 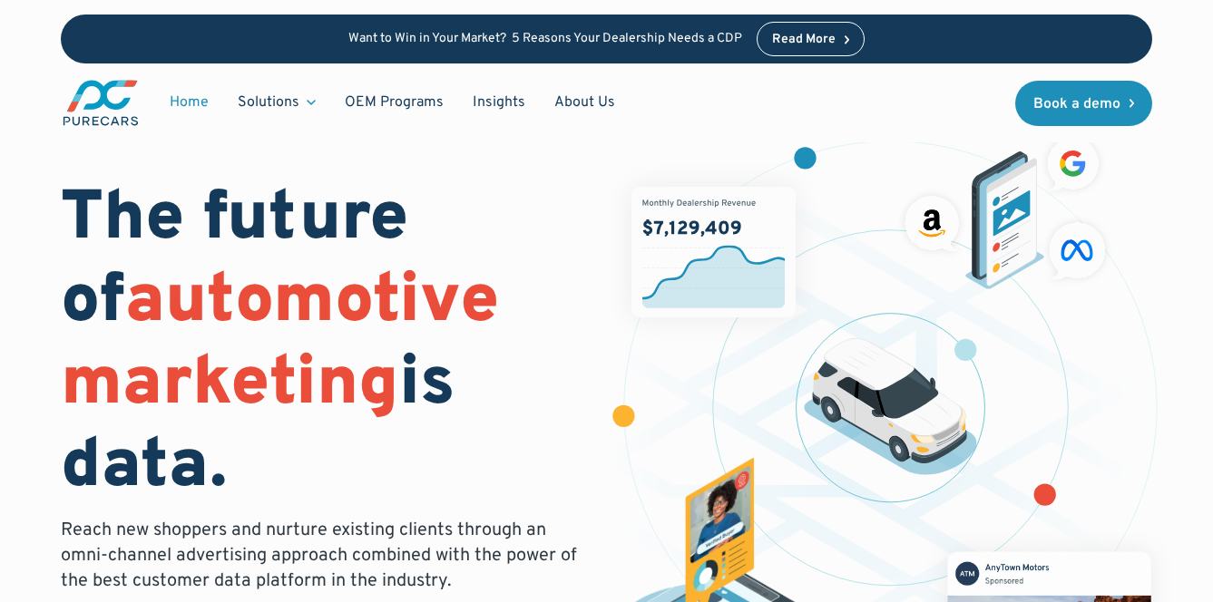 I want to click on p: Want to Win in Your Market? 5 Reasons Your Dealership Needs a CDP, so click(x=545, y=39).